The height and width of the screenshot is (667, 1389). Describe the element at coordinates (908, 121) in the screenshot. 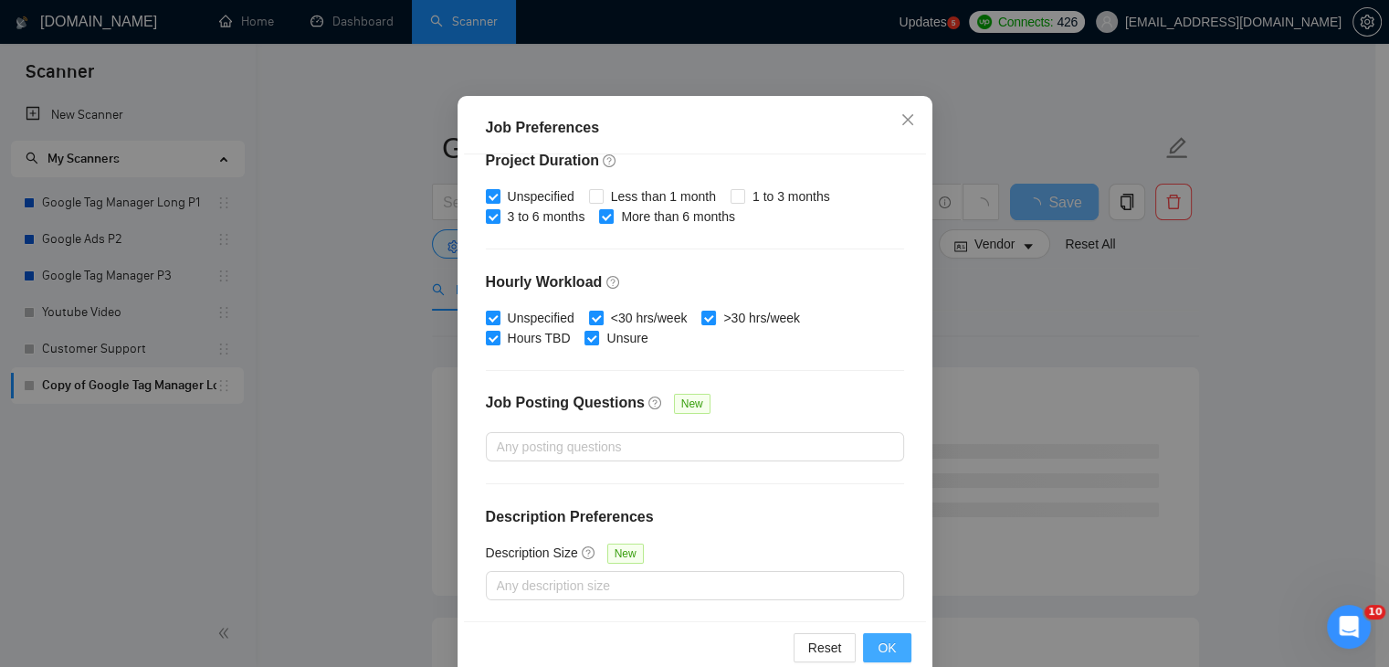

I see `button: Close` at that location.